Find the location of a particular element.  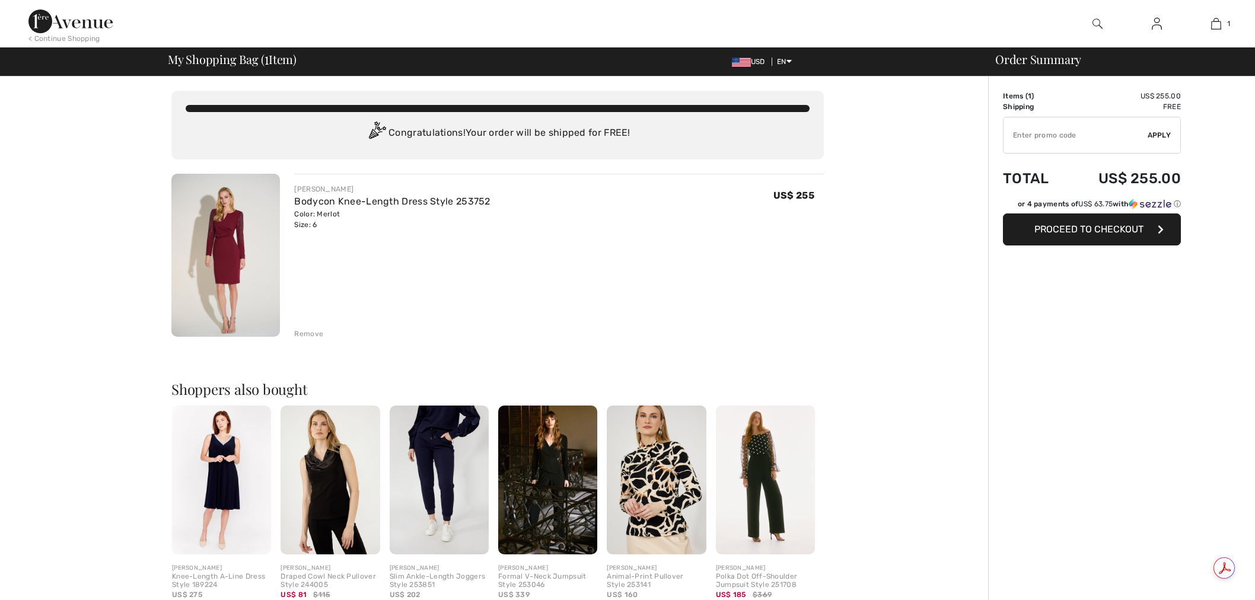

span: $115 is located at coordinates (321, 595).